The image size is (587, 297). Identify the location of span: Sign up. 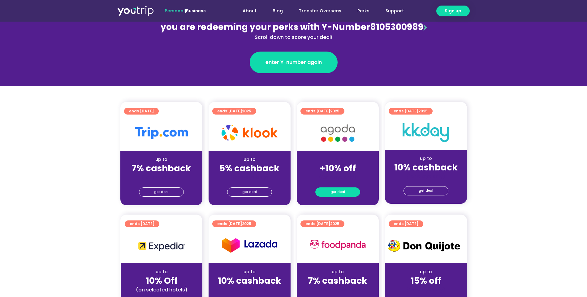
(453, 11).